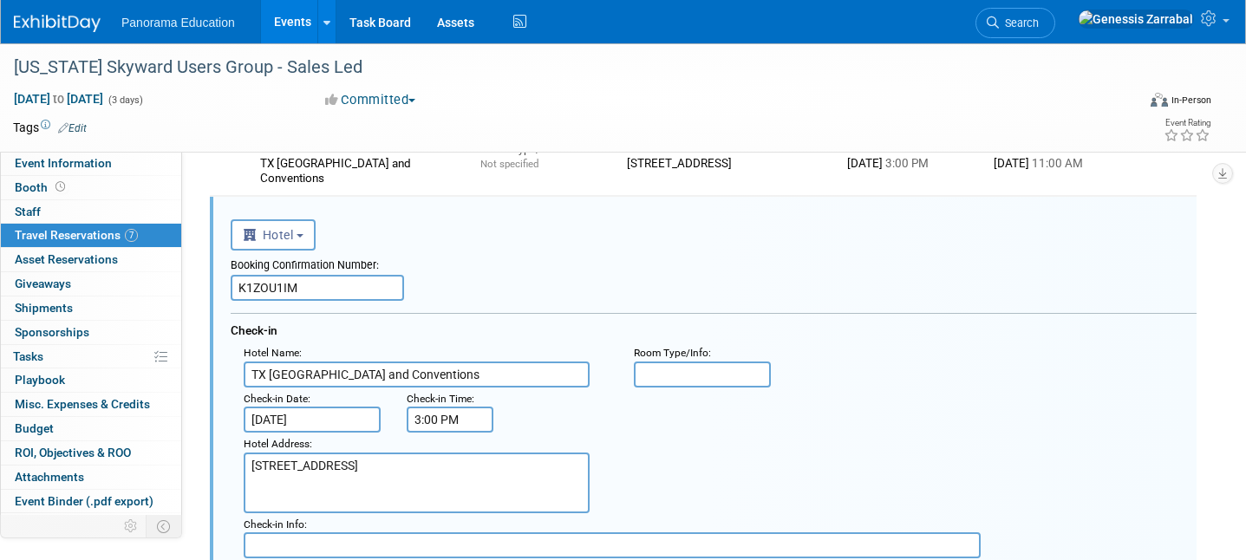  Describe the element at coordinates (1136, 19) in the screenshot. I see `img: Genessis Zarrabal` at that location.